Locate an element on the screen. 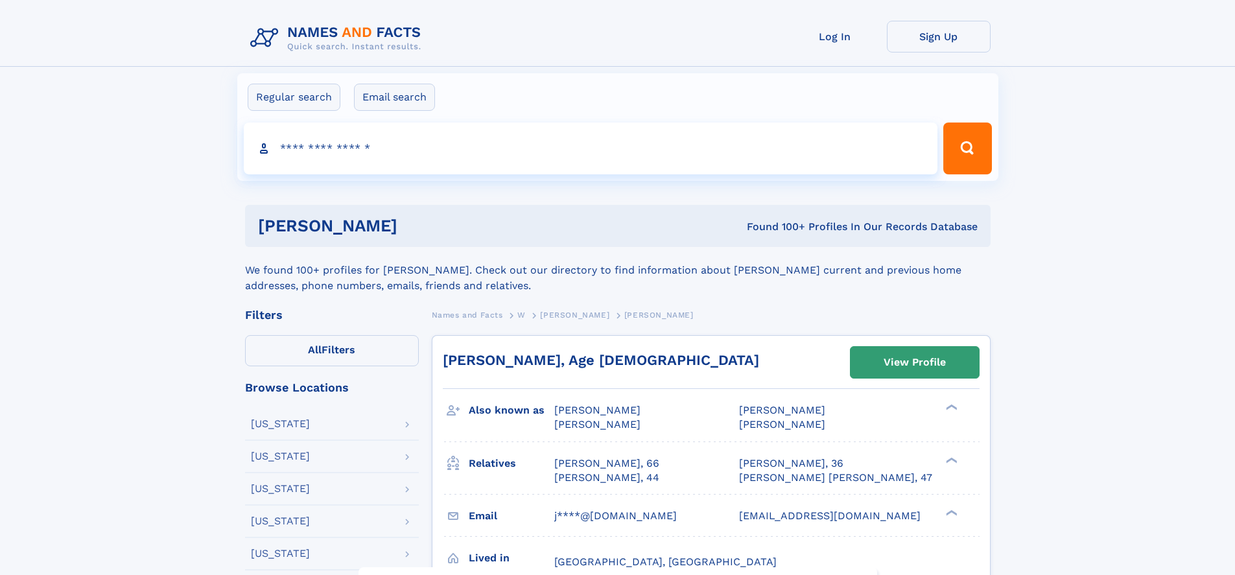  h3: Email is located at coordinates (511, 516).